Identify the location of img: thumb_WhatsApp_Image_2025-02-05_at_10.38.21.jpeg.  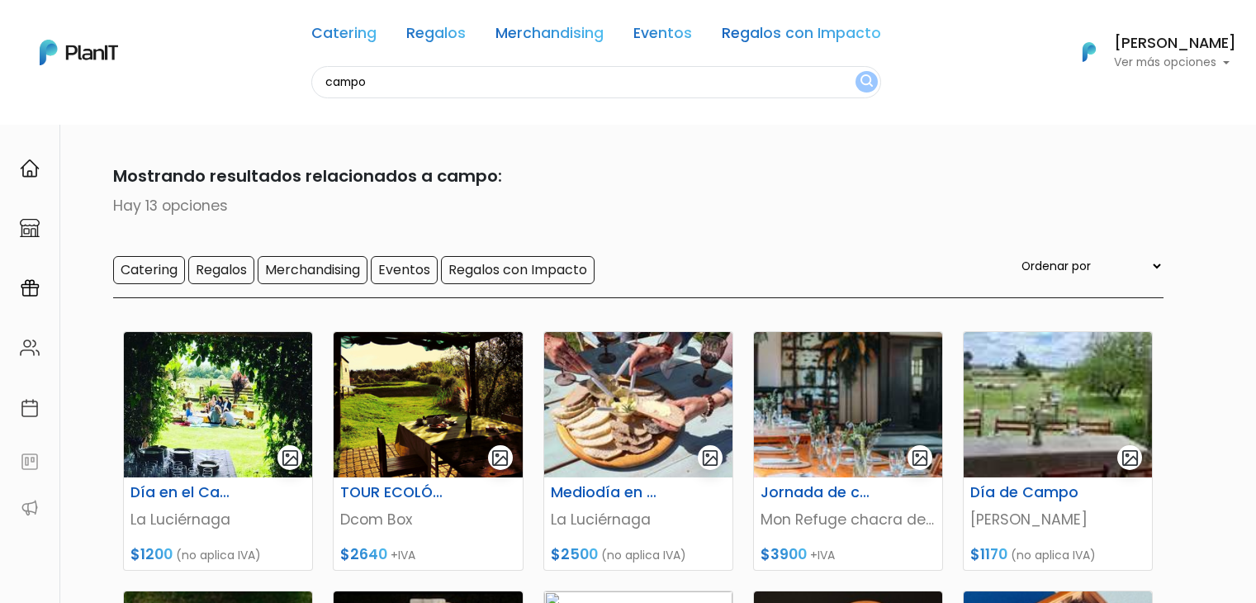
(848, 405).